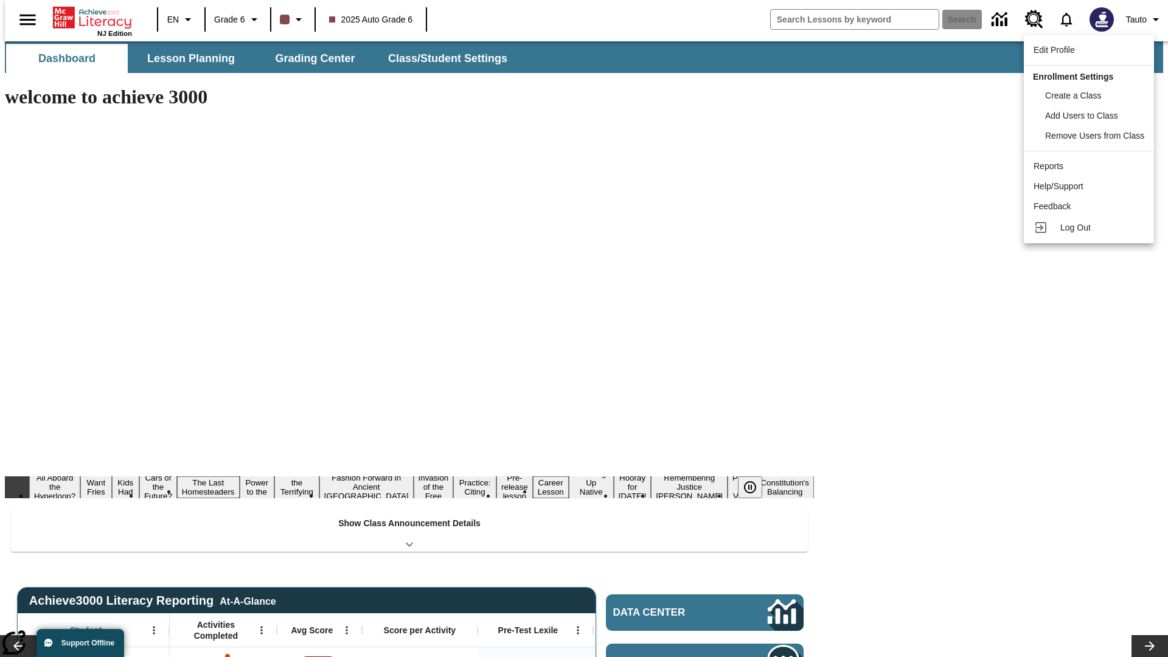  What do you see at coordinates (1052, 206) in the screenshot?
I see `span: Feedback` at bounding box center [1052, 206].